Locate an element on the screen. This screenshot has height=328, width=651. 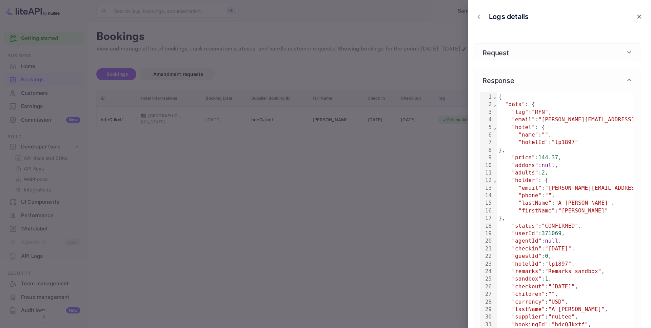
span: "bookingId" is located at coordinates (530, 325).